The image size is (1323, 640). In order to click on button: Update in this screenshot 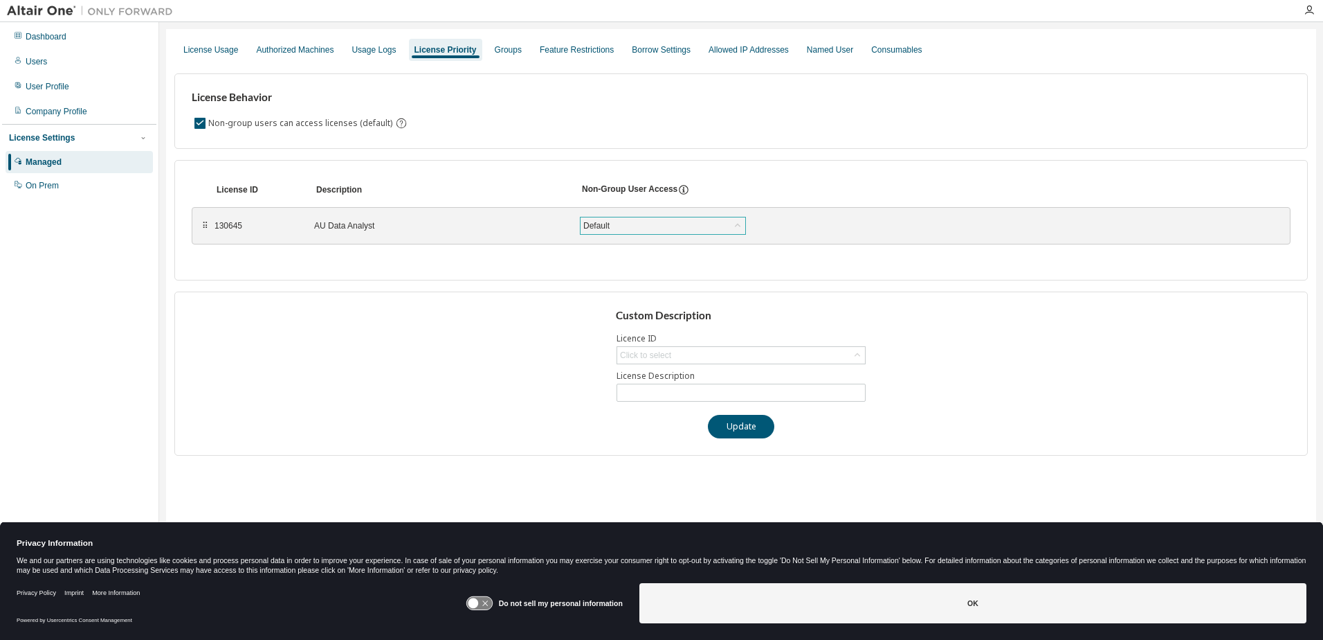, I will do `click(741, 426)`.